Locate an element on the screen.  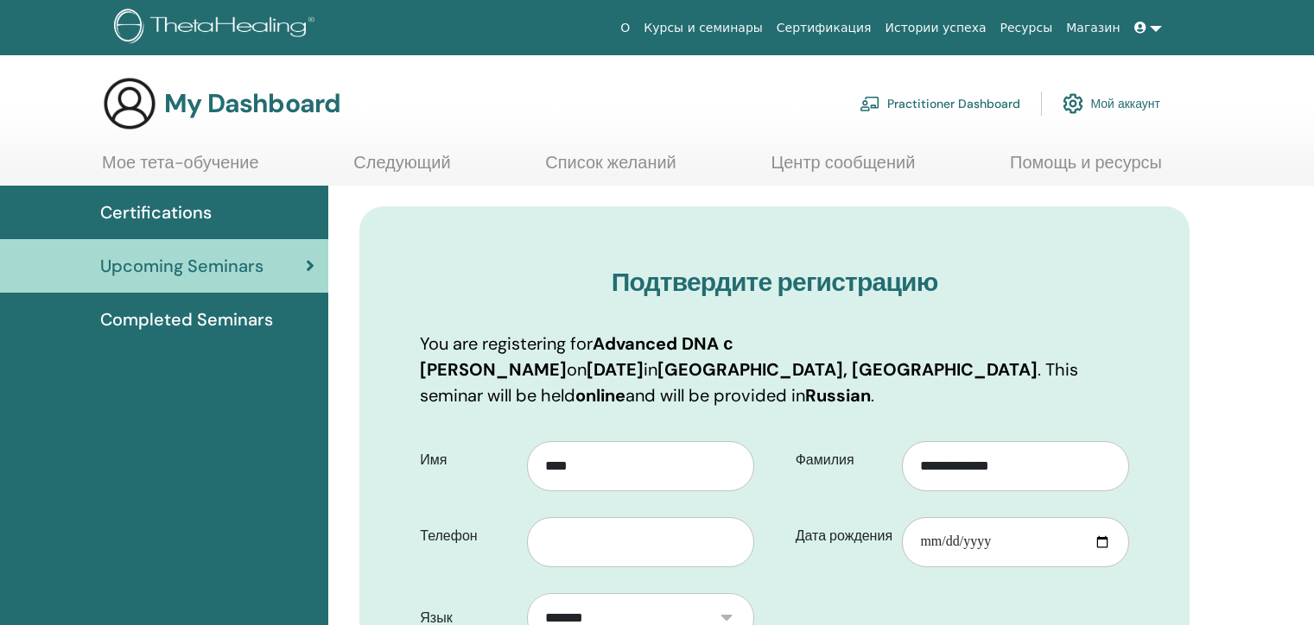
a: О is located at coordinates (624, 28).